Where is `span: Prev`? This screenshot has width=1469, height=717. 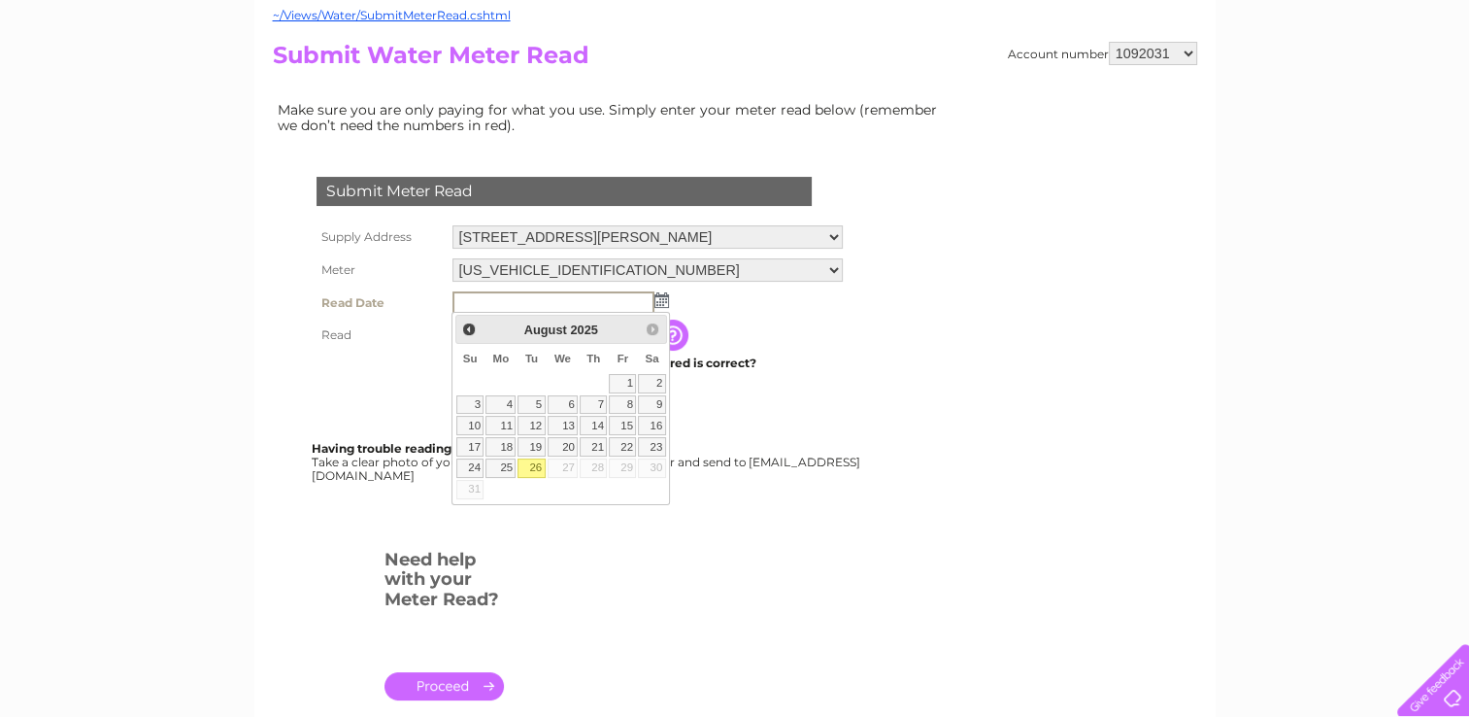 span: Prev is located at coordinates (469, 329).